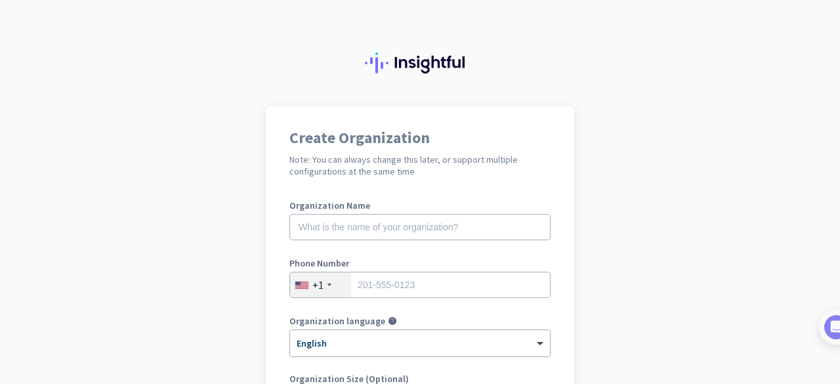 The width and height of the screenshot is (840, 384). I want to click on label: Phone Number, so click(420, 263).